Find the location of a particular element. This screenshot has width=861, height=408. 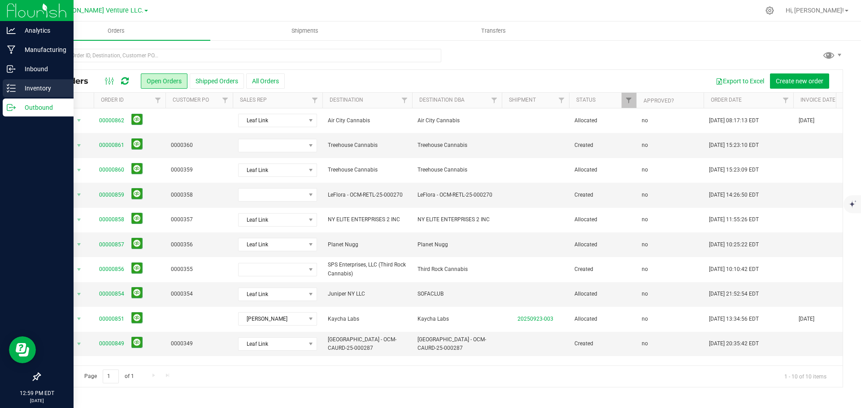

a: Order Date is located at coordinates (726, 100).